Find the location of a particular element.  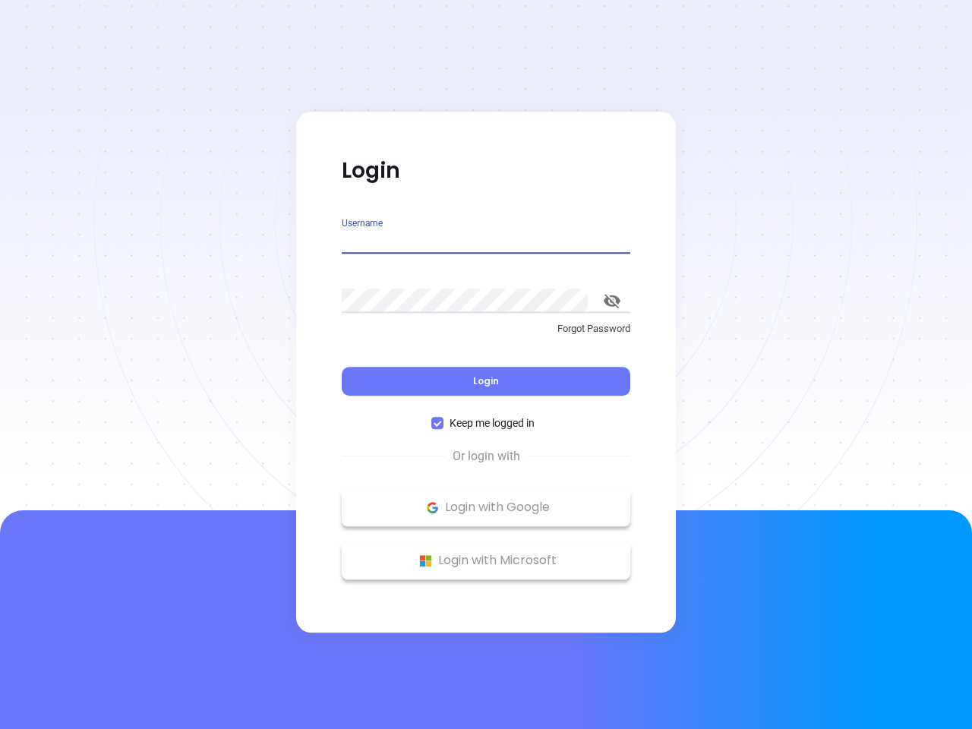

span: Or login with is located at coordinates (486, 457).